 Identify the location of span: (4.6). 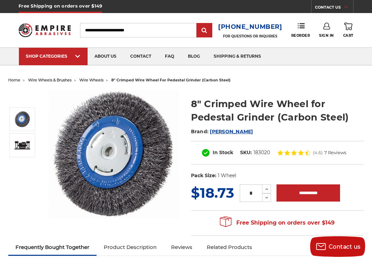
(318, 152).